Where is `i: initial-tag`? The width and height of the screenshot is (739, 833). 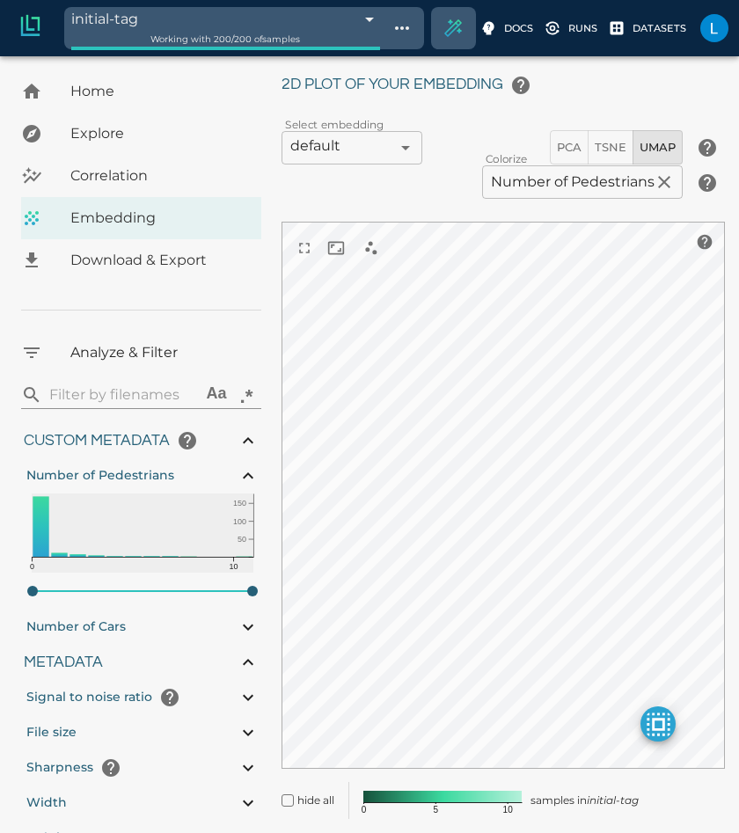 i: initial-tag is located at coordinates (612, 799).